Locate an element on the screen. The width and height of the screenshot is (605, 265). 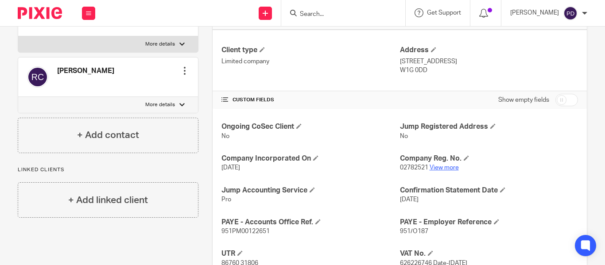
input: Search is located at coordinates (339, 15).